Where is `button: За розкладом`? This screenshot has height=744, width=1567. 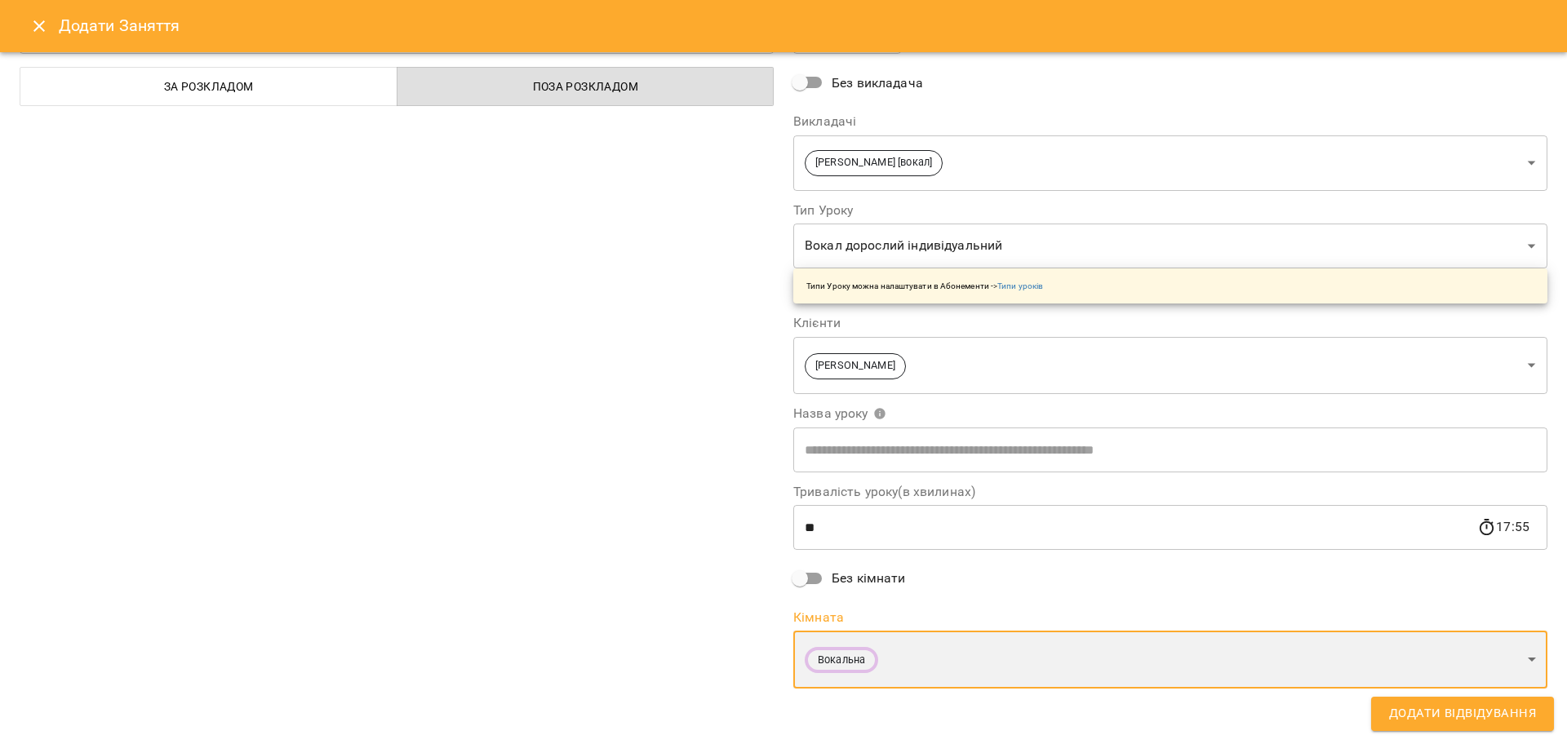
button: За розкладом is located at coordinates (208, 87).